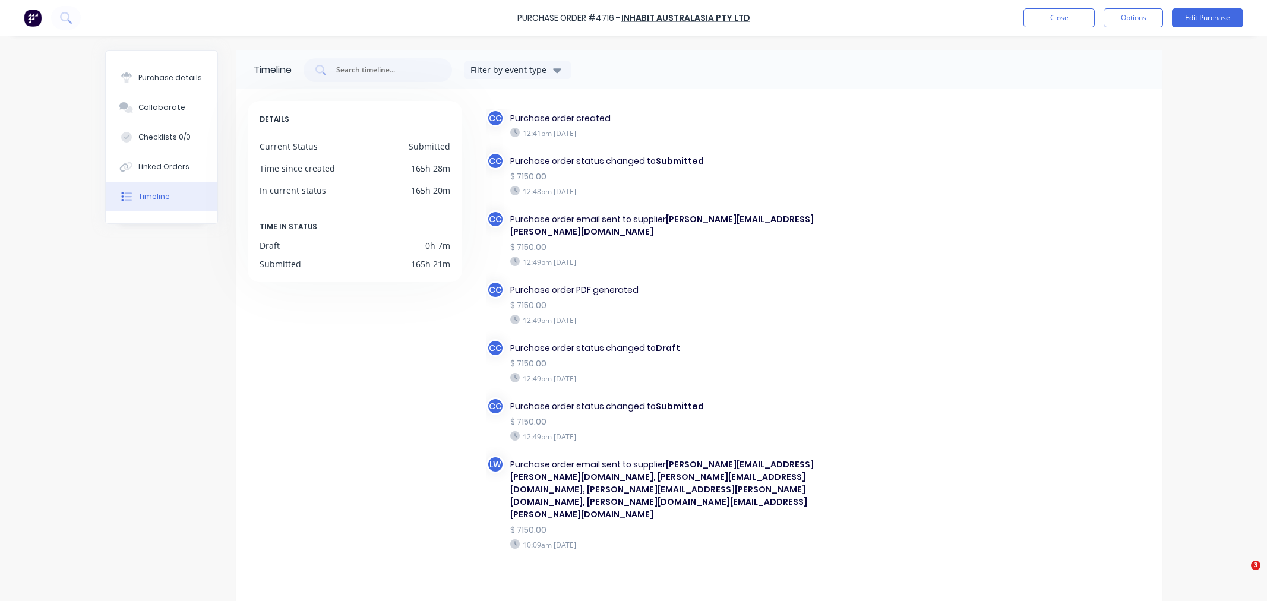 The height and width of the screenshot is (601, 1267). Describe the element at coordinates (164, 167) in the screenshot. I see `div: Linked Orders` at that location.